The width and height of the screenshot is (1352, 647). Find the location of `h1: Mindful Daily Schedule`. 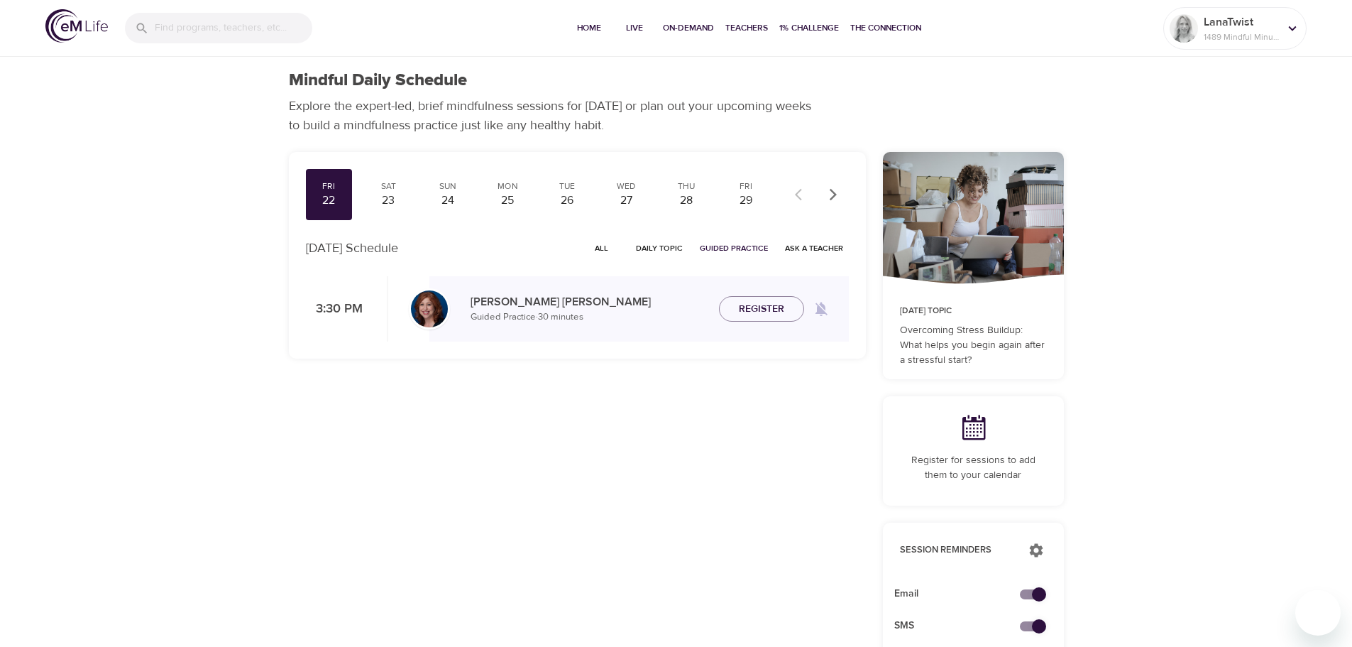

h1: Mindful Daily Schedule is located at coordinates (378, 80).